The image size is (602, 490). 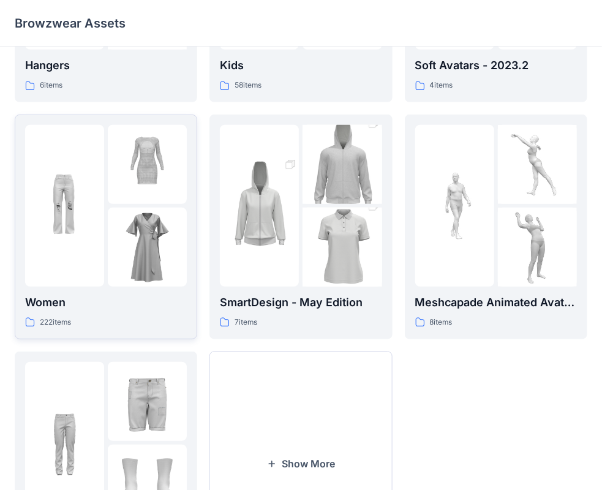 What do you see at coordinates (496, 66) in the screenshot?
I see `p: Soft Avatars - 2023.2` at bounding box center [496, 66].